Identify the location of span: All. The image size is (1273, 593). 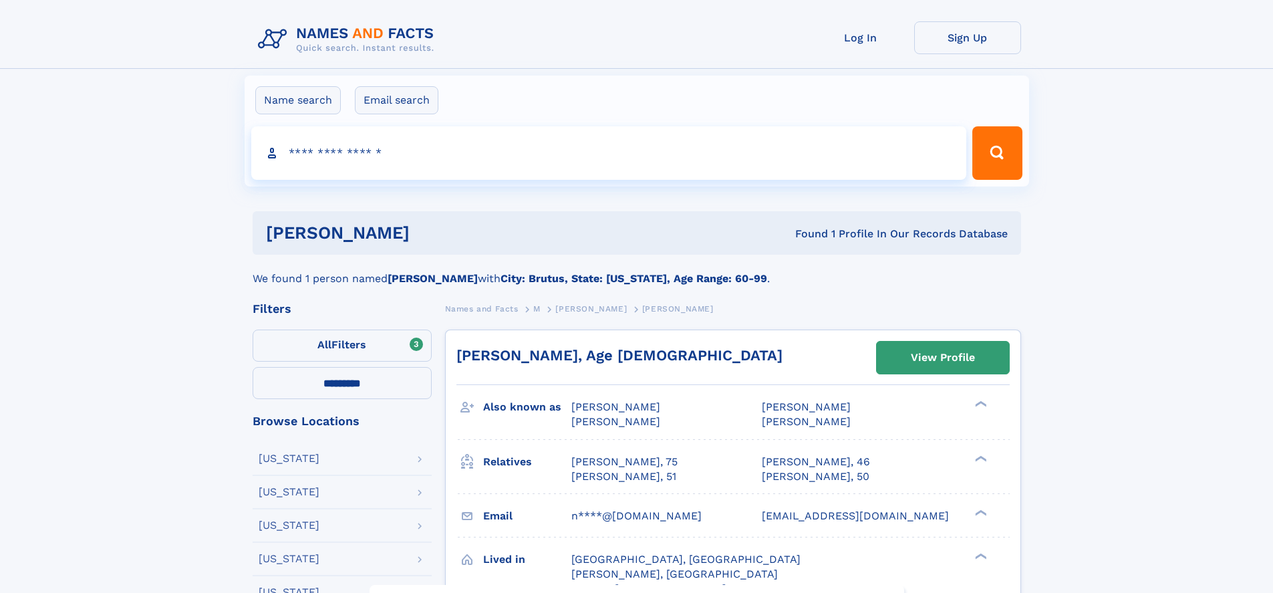
(324, 344).